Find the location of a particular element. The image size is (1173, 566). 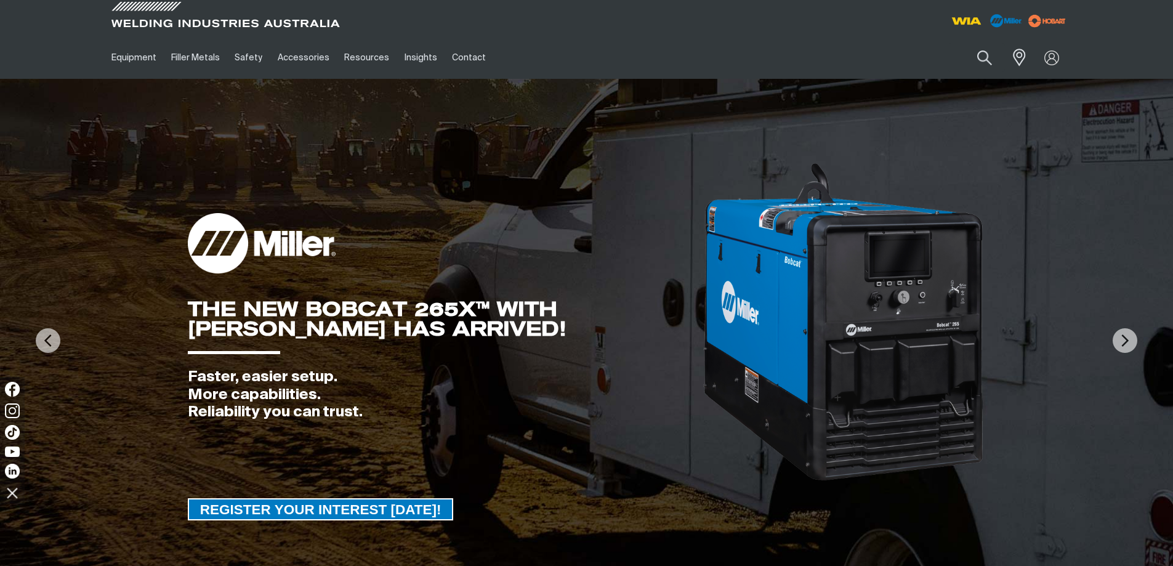

div: Faster, easier setup. More capabilities. Reliability you can trust. is located at coordinates (445, 395).